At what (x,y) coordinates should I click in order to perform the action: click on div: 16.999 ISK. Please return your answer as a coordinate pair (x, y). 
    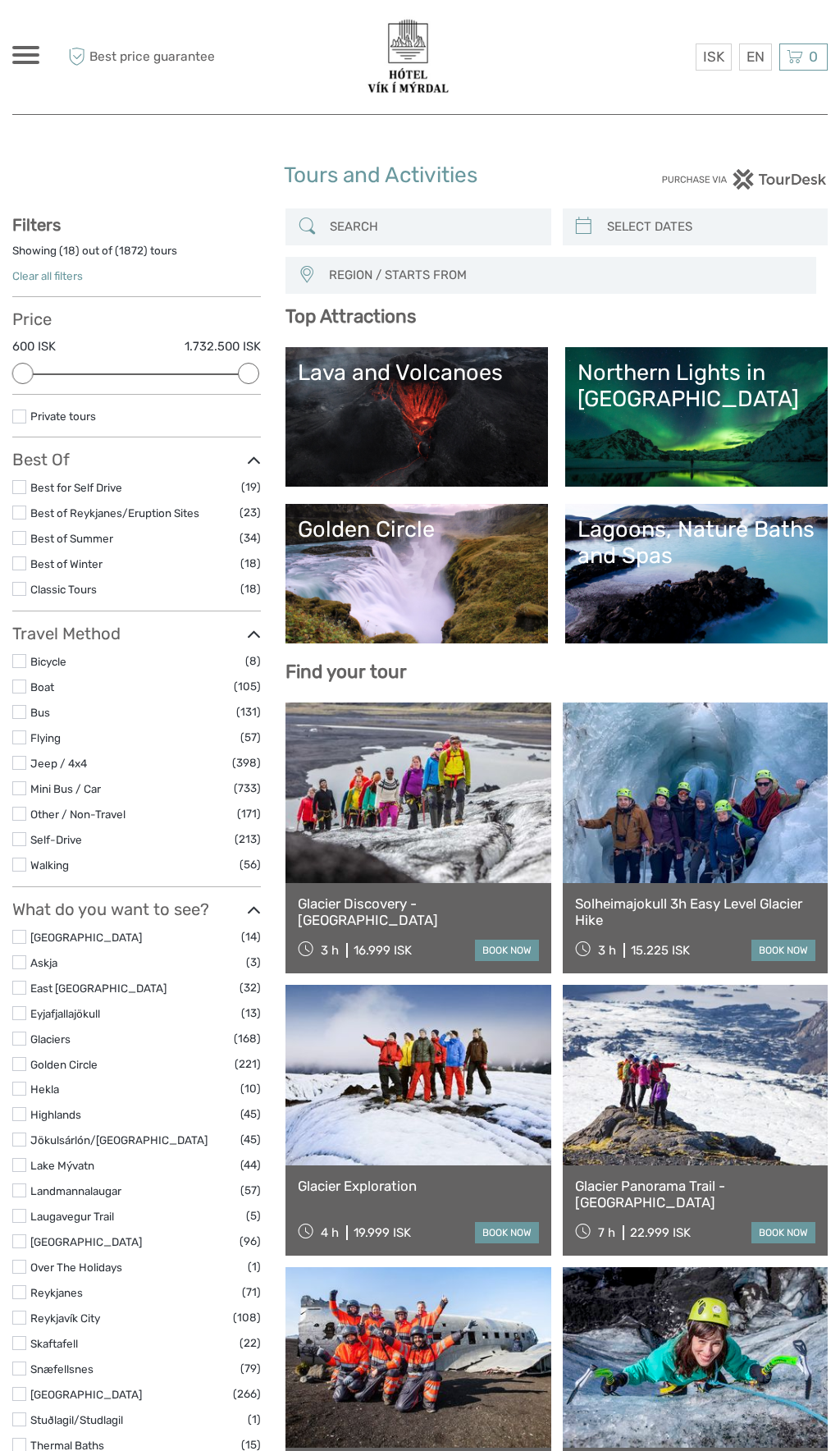
    Looking at the image, I should click on (382, 950).